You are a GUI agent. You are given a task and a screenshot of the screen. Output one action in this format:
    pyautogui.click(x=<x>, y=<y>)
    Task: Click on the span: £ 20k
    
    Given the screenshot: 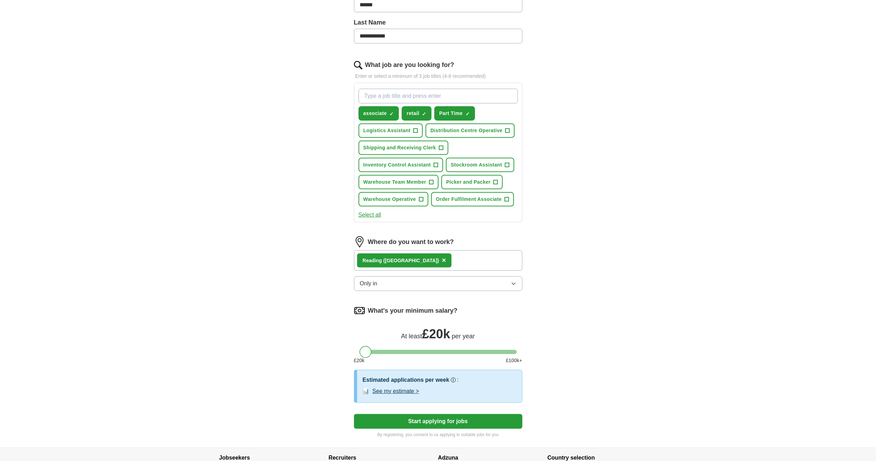 What is the action you would take?
    pyautogui.click(x=436, y=334)
    